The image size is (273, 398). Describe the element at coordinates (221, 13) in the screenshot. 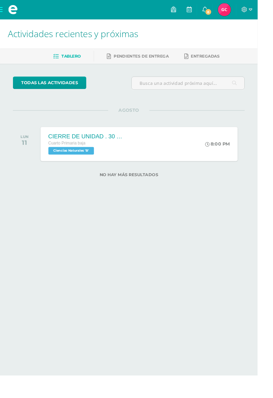

I see `span: 8` at that location.